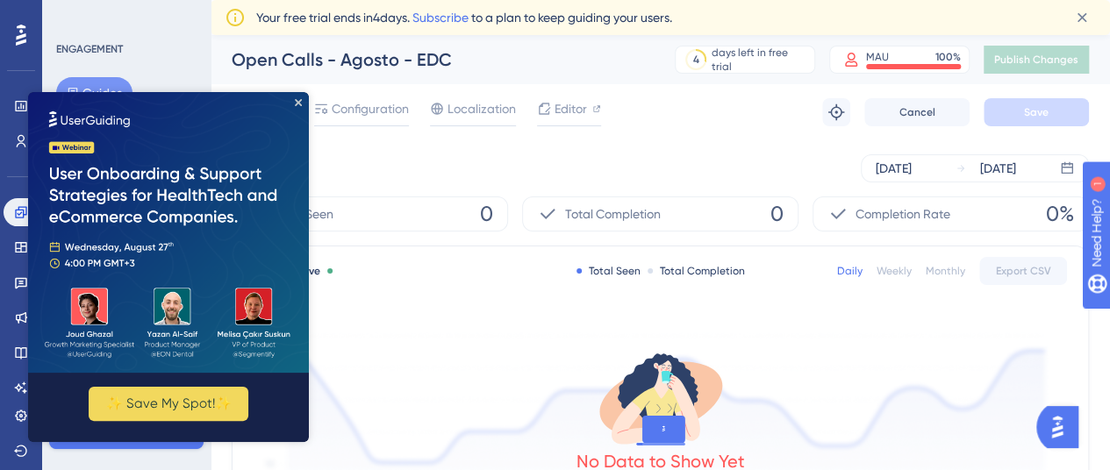 This screenshot has height=470, width=1110. I want to click on div: Open Calls - Agosto - EDC, so click(431, 60).